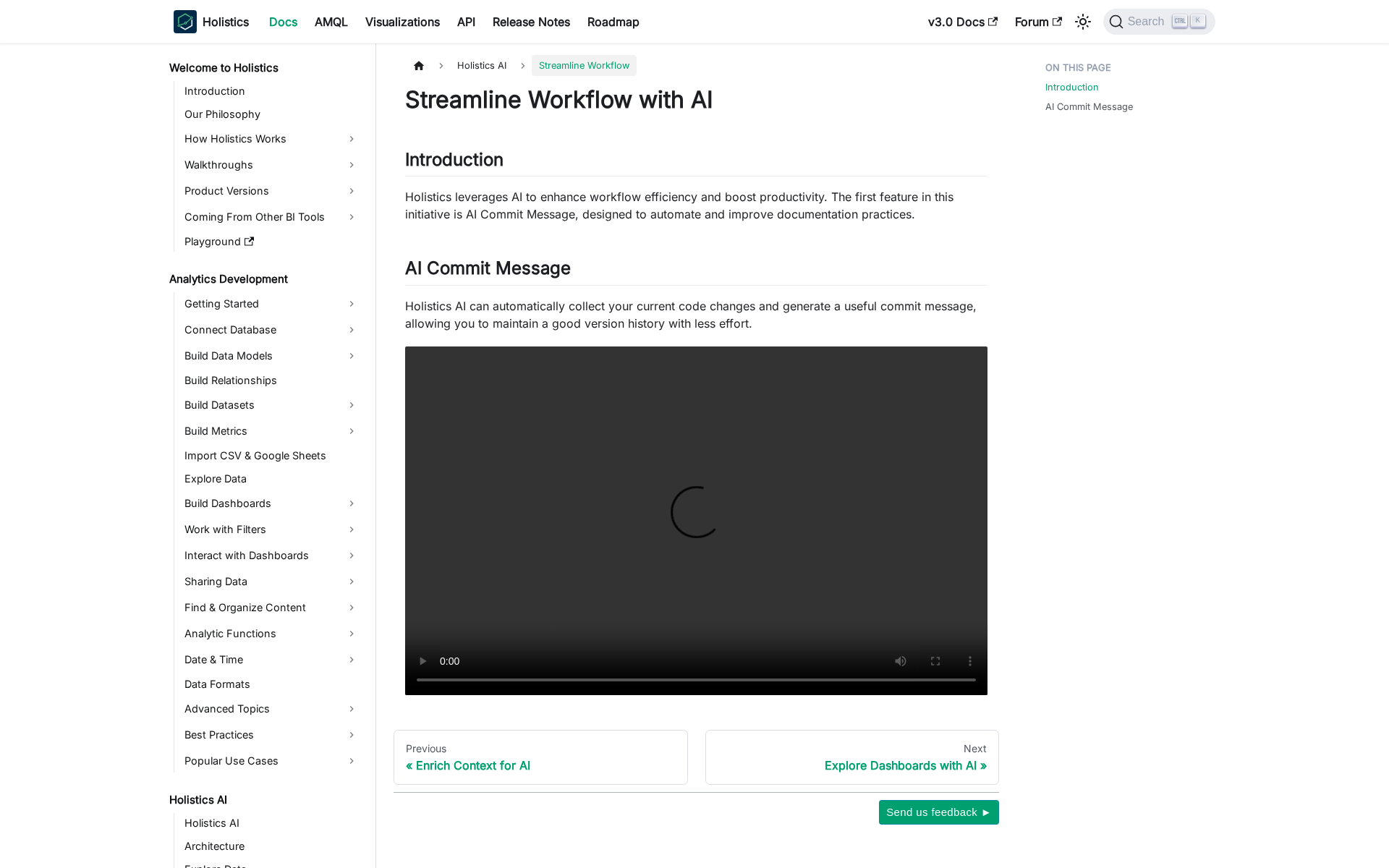  Describe the element at coordinates (264, 68) in the screenshot. I see `a: Welcome to Holistics` at that location.